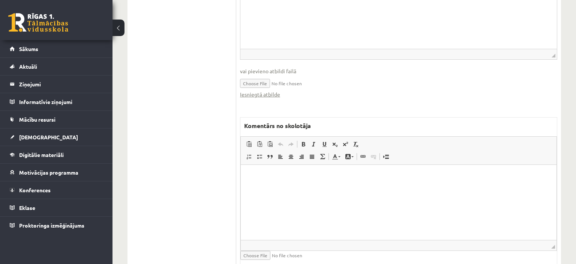 The height and width of the screenshot is (264, 576). What do you see at coordinates (345, 144) in the screenshot?
I see `a: Superscript` at bounding box center [345, 144].